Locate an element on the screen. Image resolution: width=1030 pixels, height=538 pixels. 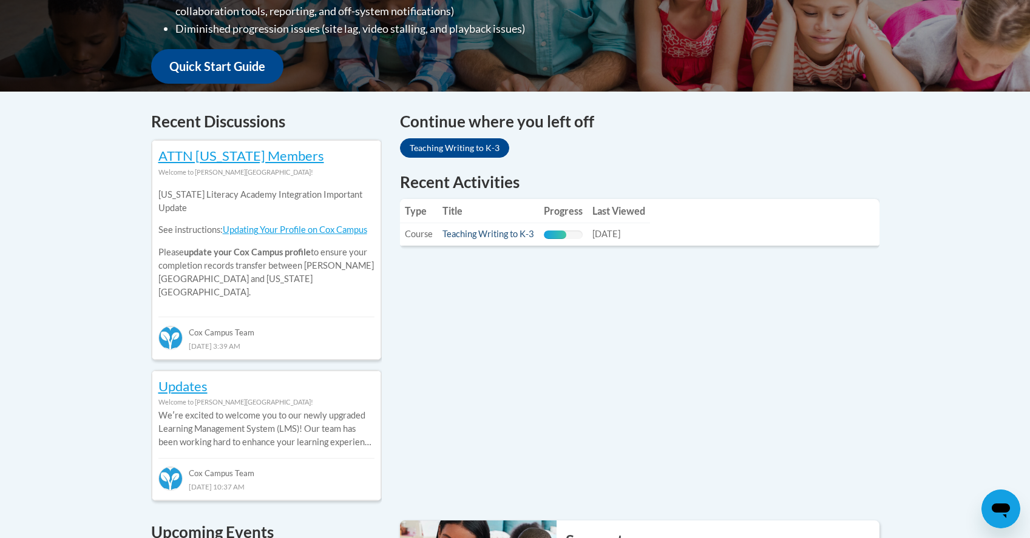
th: Progress is located at coordinates (563, 211).